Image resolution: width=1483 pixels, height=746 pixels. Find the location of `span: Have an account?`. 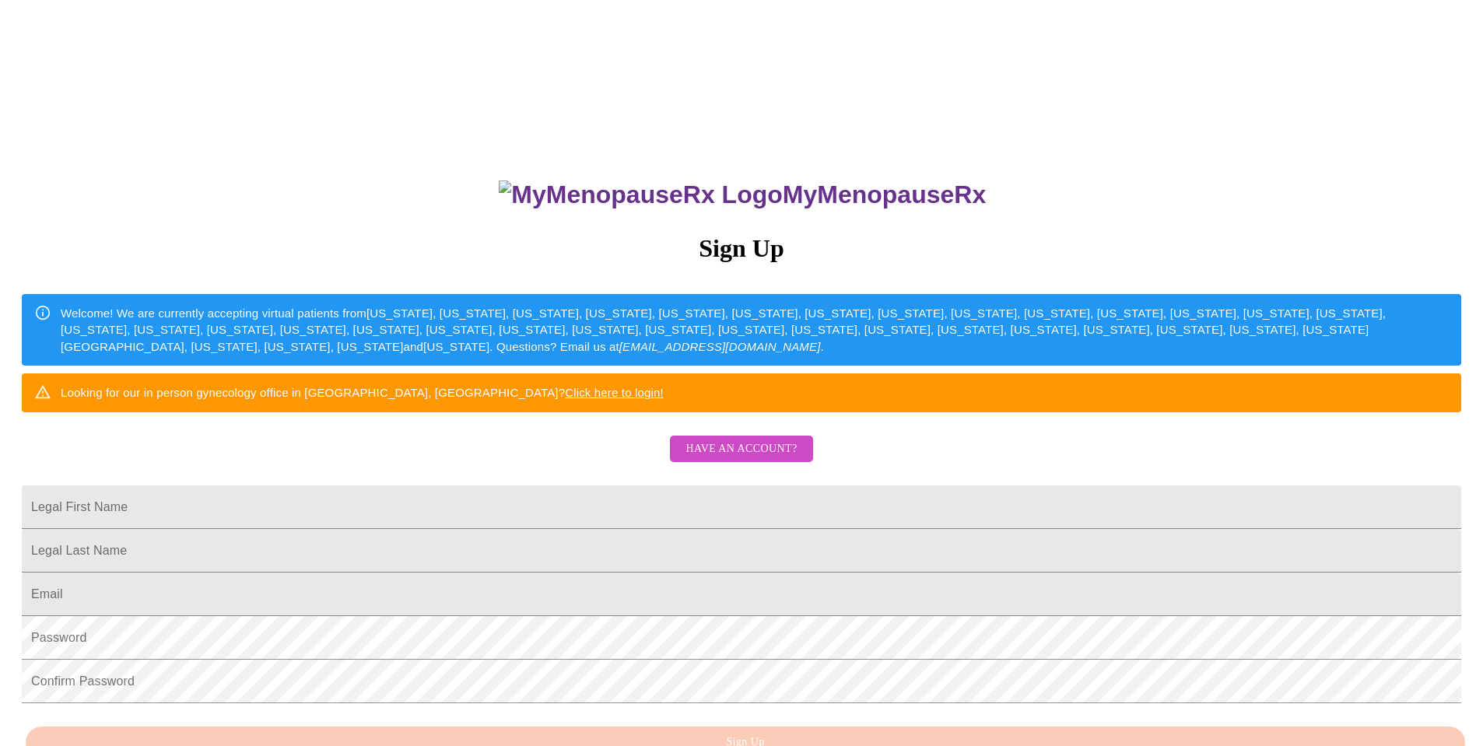

span: Have an account? is located at coordinates (740, 449).